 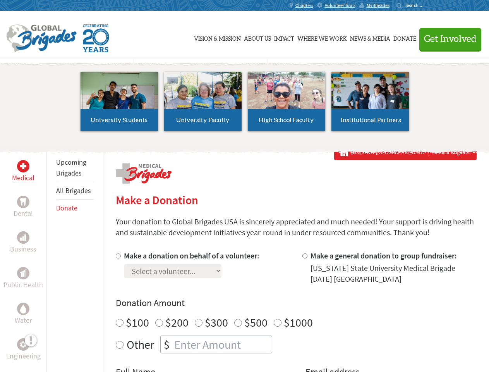 I want to click on a: University Students, so click(x=119, y=101).